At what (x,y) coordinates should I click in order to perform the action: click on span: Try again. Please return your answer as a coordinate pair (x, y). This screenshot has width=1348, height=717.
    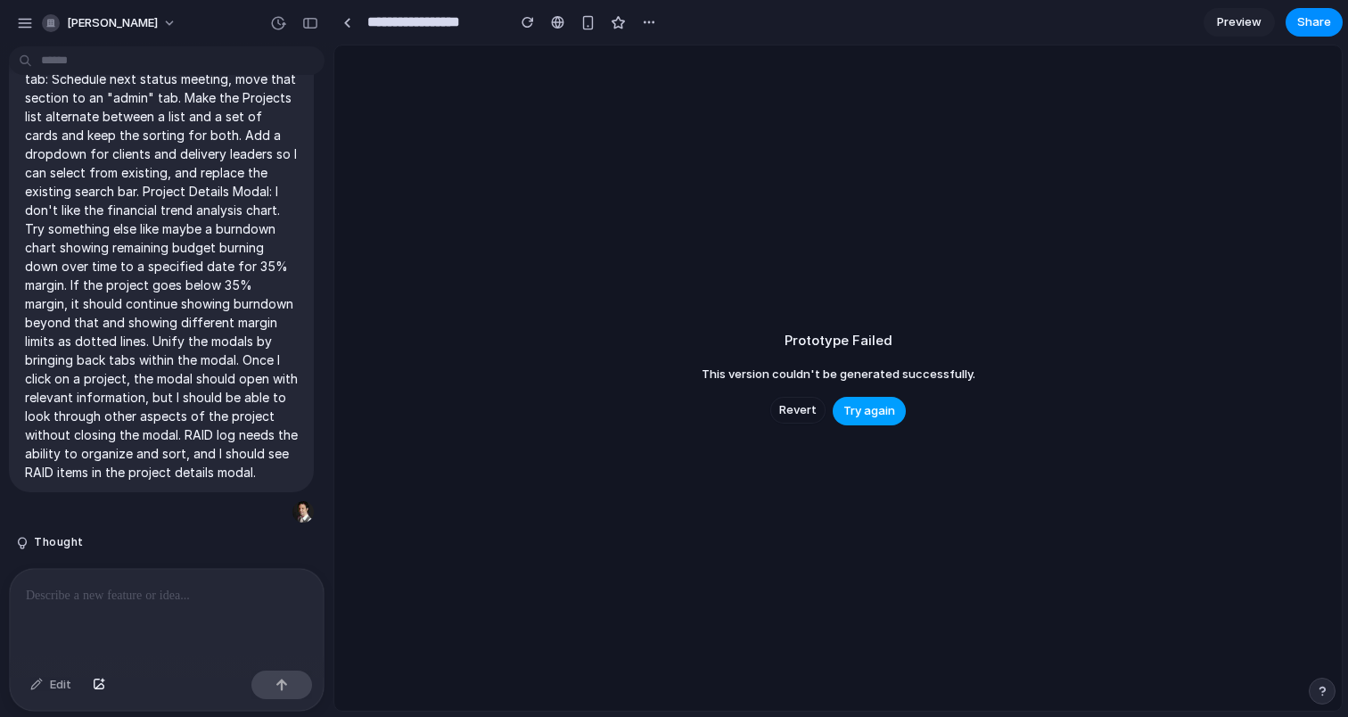
    Looking at the image, I should click on (869, 411).